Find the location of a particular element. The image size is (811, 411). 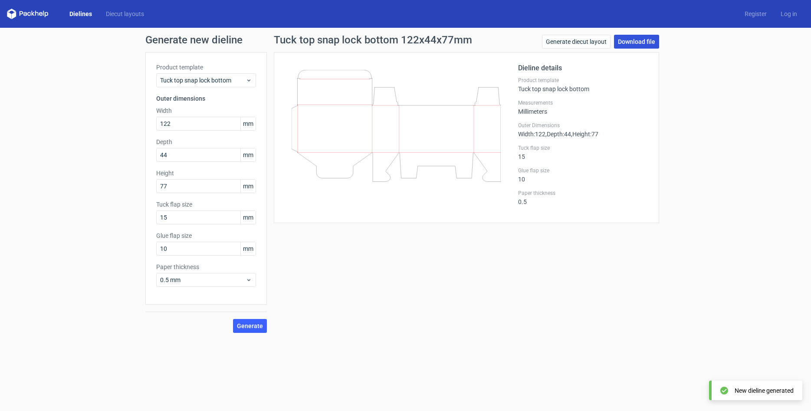

a: Dielines is located at coordinates (81, 14).